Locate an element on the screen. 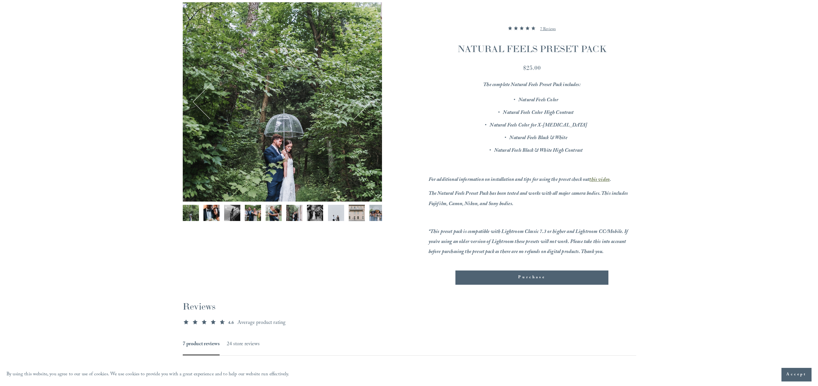 The width and height of the screenshot is (818, 386). em: Natural Feels Color is located at coordinates (538, 100).